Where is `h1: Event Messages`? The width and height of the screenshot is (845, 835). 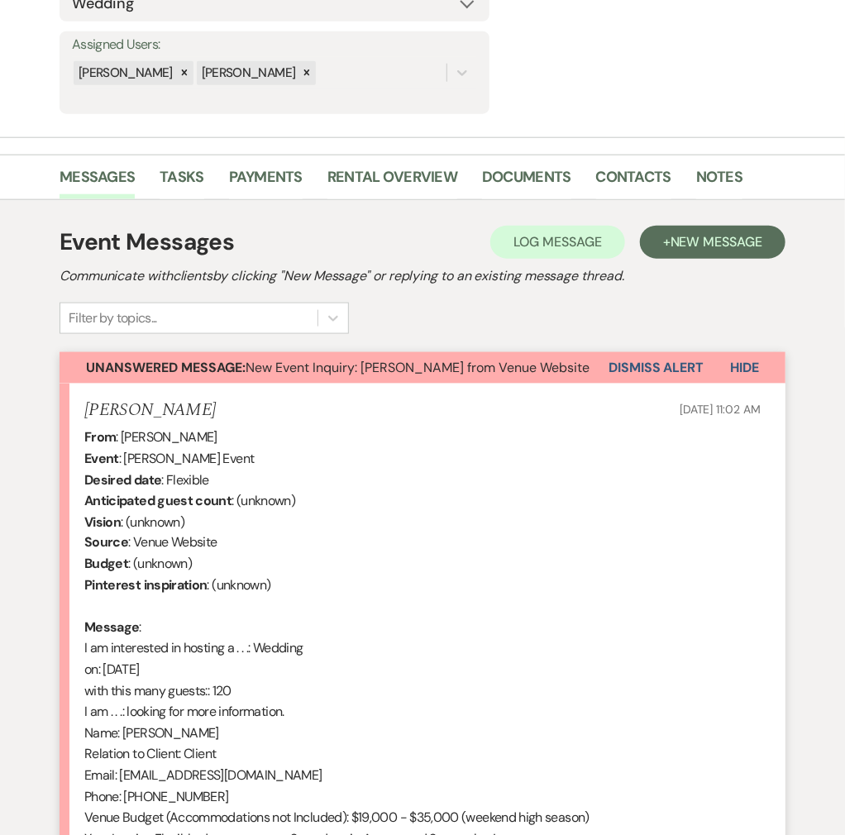
h1: Event Messages is located at coordinates (146, 242).